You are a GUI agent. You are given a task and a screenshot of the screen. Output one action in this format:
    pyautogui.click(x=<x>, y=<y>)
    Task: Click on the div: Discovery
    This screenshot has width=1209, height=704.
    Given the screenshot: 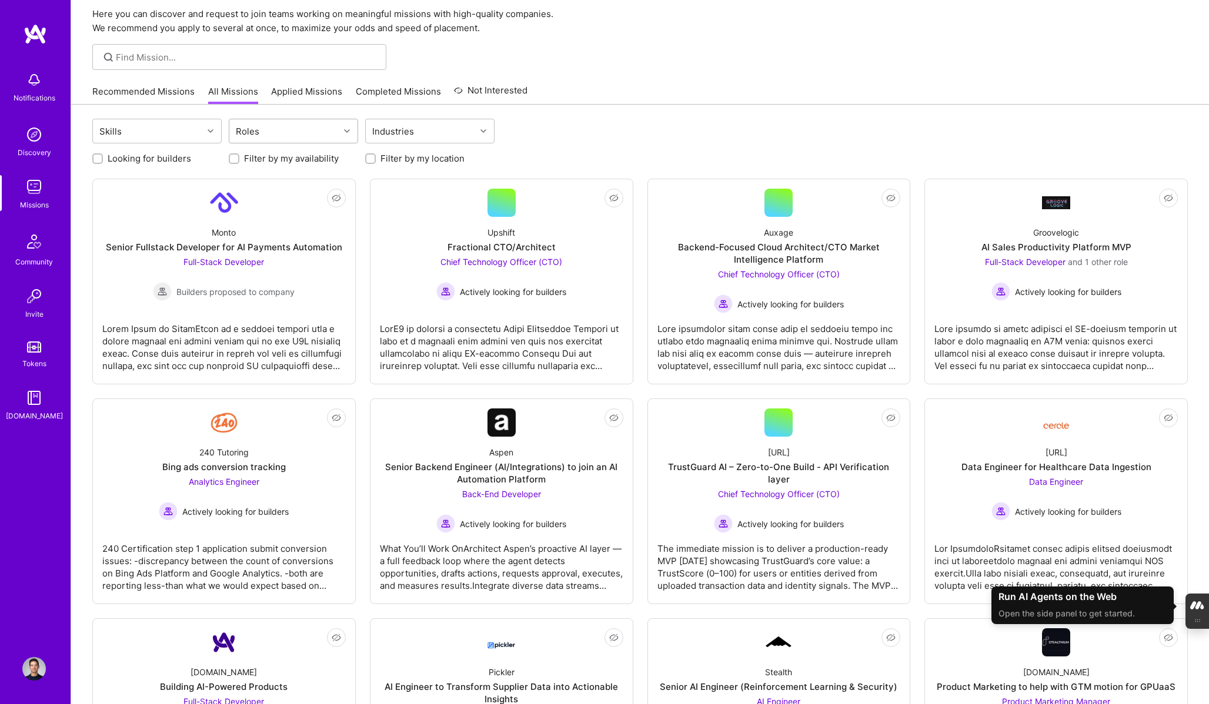 What is the action you would take?
    pyautogui.click(x=34, y=152)
    